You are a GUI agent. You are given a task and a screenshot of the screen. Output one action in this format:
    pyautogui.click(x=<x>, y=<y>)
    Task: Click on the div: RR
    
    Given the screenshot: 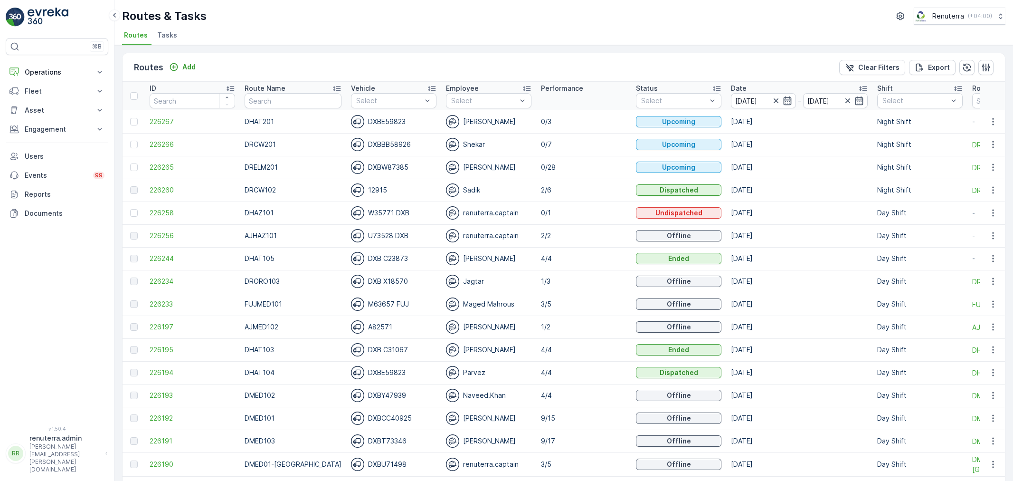 What is the action you would take?
    pyautogui.click(x=16, y=453)
    